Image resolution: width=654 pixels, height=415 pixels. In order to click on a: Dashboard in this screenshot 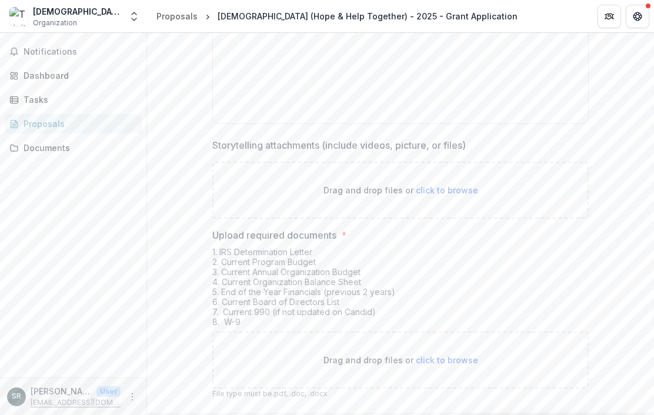, I will do `click(73, 75)`.